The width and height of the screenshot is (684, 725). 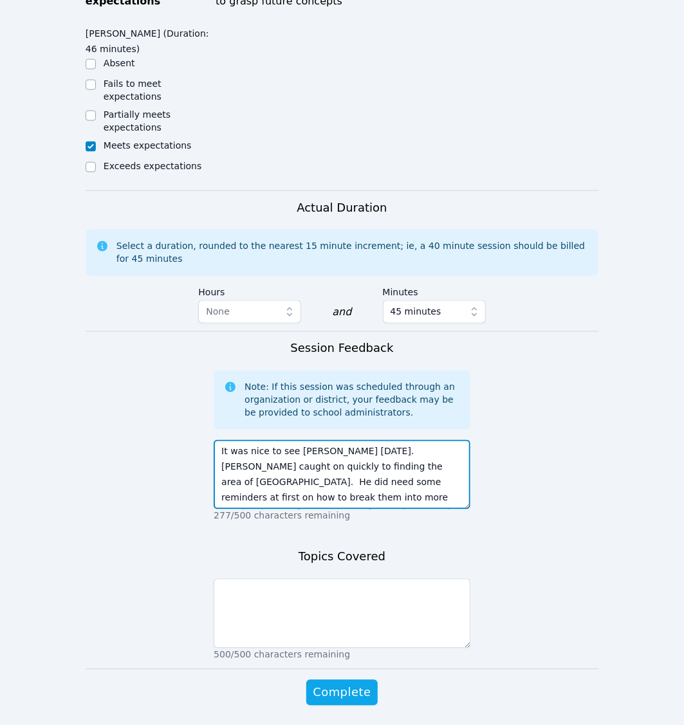 I want to click on label: Meets expectations, so click(x=147, y=145).